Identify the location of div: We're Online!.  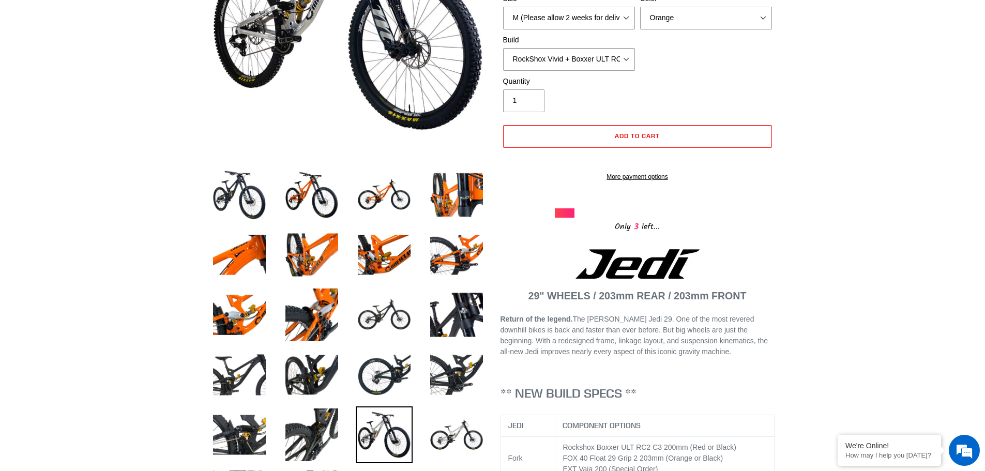
(890, 446).